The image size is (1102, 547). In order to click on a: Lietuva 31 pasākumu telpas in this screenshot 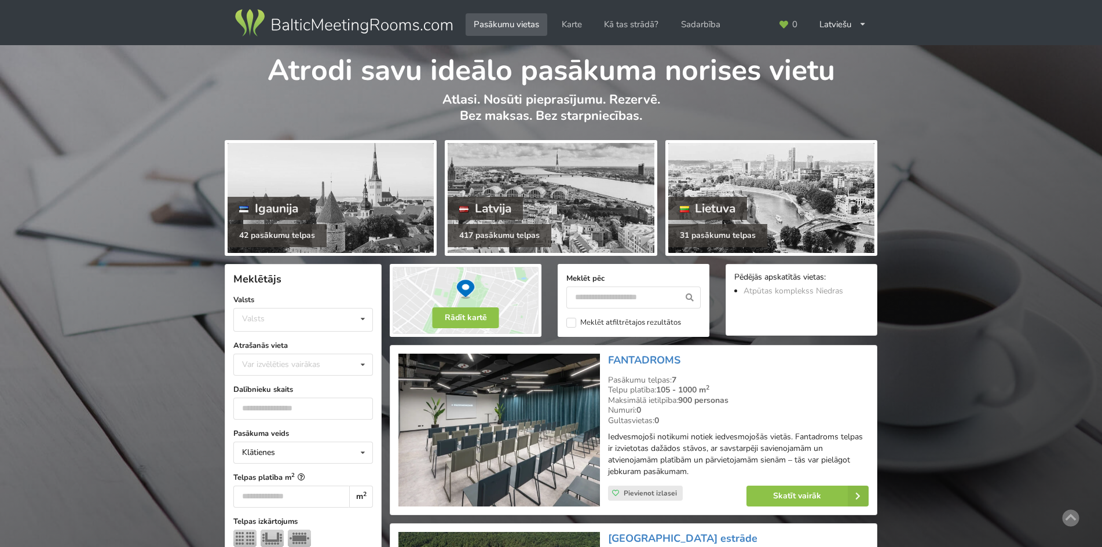, I will do `click(772, 198)`.